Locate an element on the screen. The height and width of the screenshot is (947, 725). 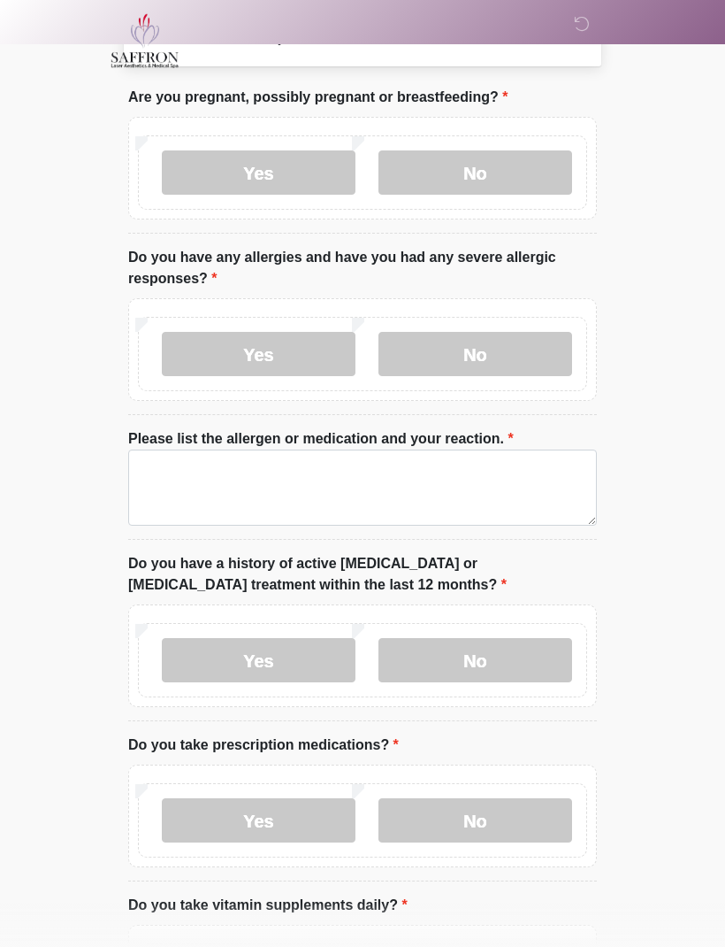
label: Do you have any allergies and have you had any severe allergic responses? is located at coordinates (363, 268).